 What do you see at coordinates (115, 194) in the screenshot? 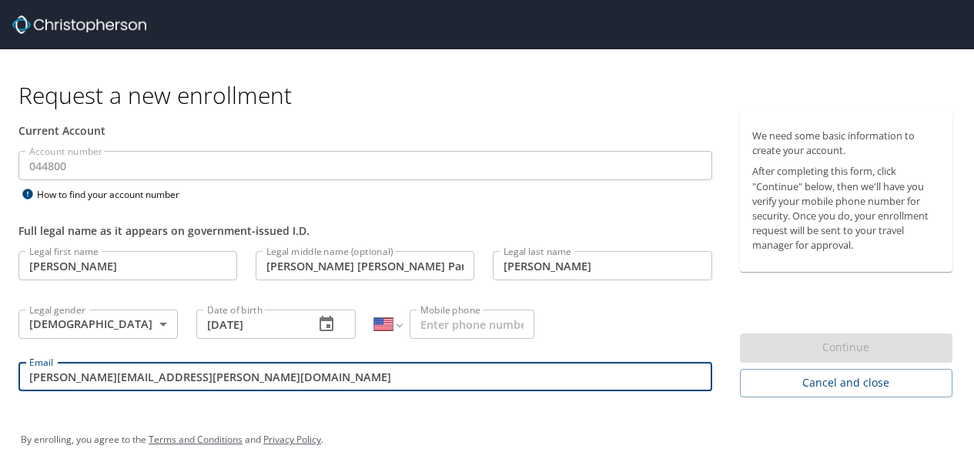
I see `div: How to find your account number` at bounding box center [115, 194].